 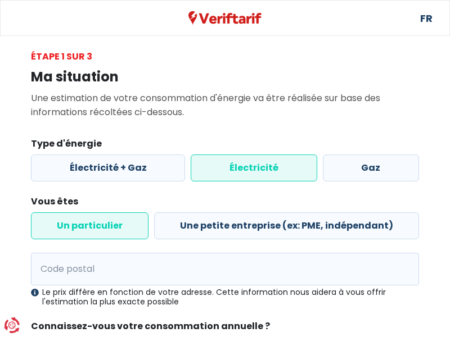 What do you see at coordinates (225, 105) in the screenshot?
I see `p: Une estimation de votre consommation d'énergie va être réalisée sur base des informations récolté...` at bounding box center [225, 105].